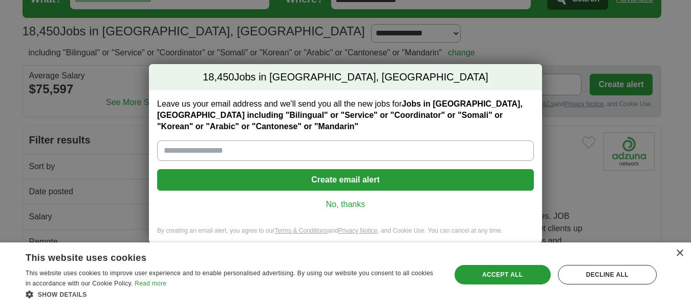 The width and height of the screenshot is (691, 307). Describe the element at coordinates (219, 256) in the screenshot. I see `div: This website uses cookies` at that location.